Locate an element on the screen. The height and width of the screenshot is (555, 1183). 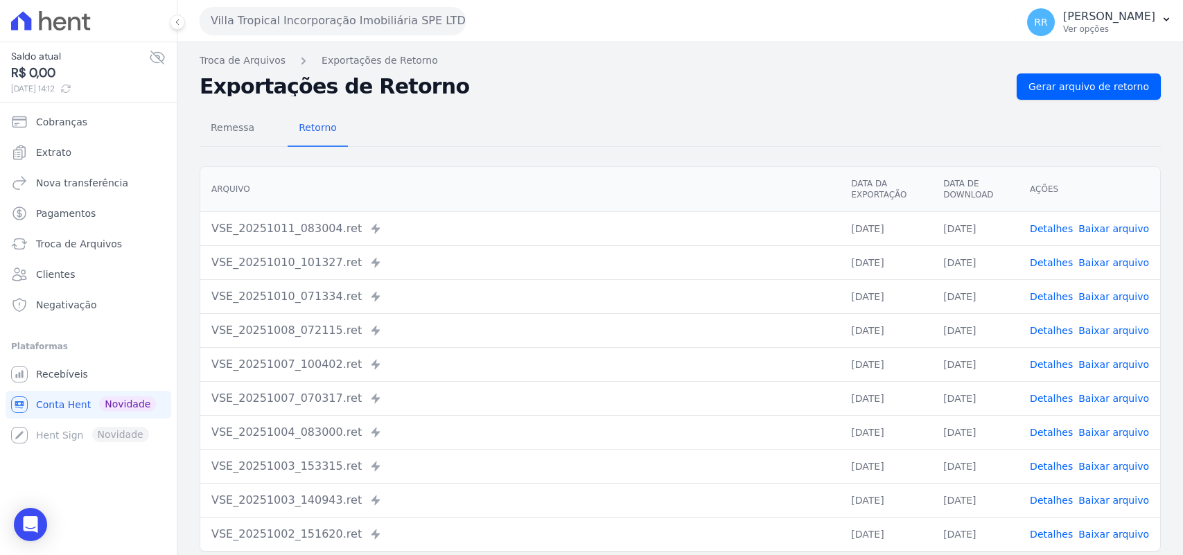
a: Pagamentos is located at coordinates (88, 213).